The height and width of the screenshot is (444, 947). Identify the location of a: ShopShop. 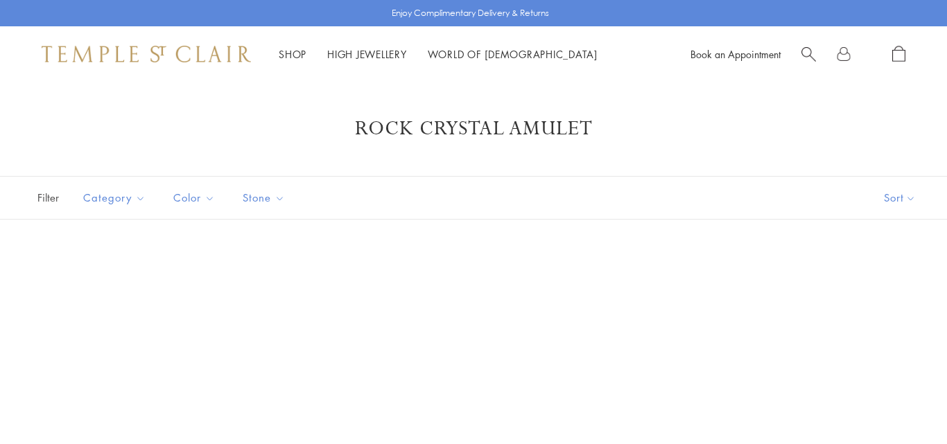
(293, 54).